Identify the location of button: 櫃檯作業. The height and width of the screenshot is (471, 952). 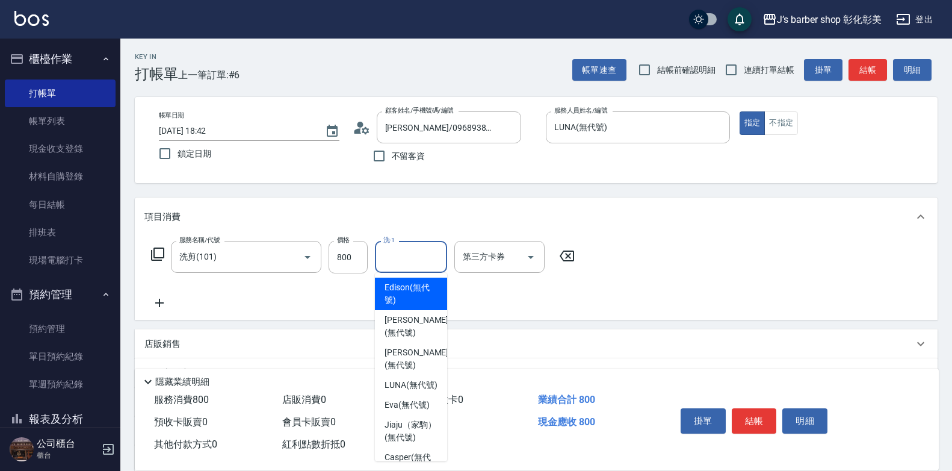
(60, 59).